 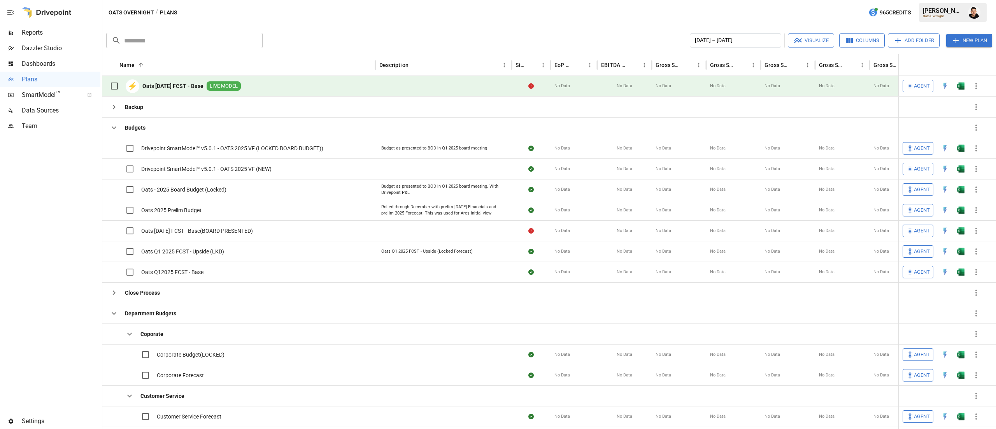 I want to click on div: EBITDA Margin, so click(x=614, y=65).